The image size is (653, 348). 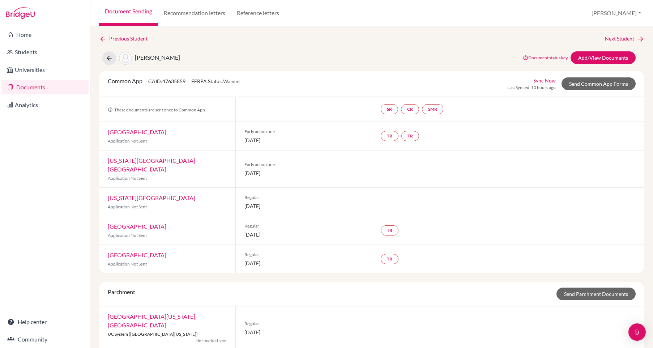 What do you see at coordinates (45, 70) in the screenshot?
I see `a: Universities` at bounding box center [45, 70].